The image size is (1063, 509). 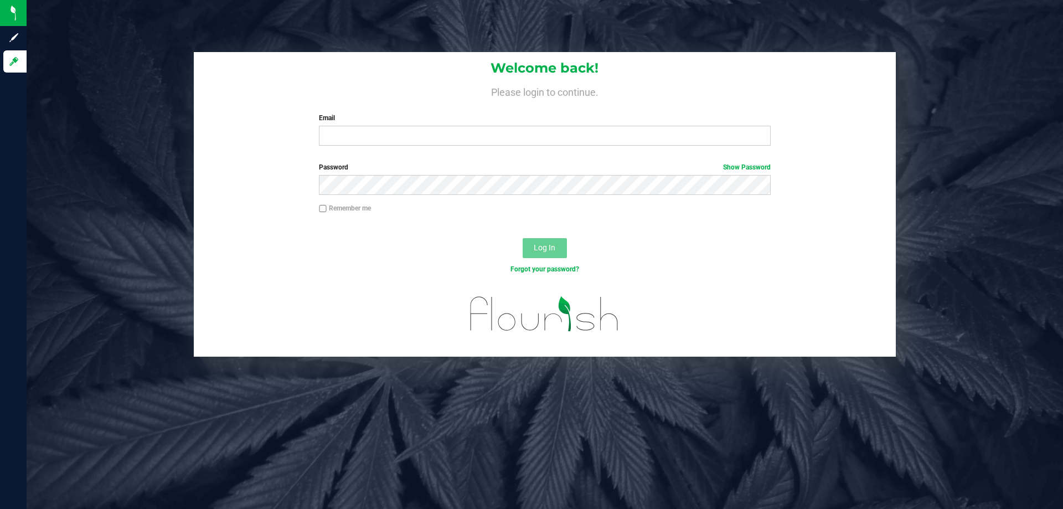 What do you see at coordinates (747, 167) in the screenshot?
I see `a: Show Password` at bounding box center [747, 167].